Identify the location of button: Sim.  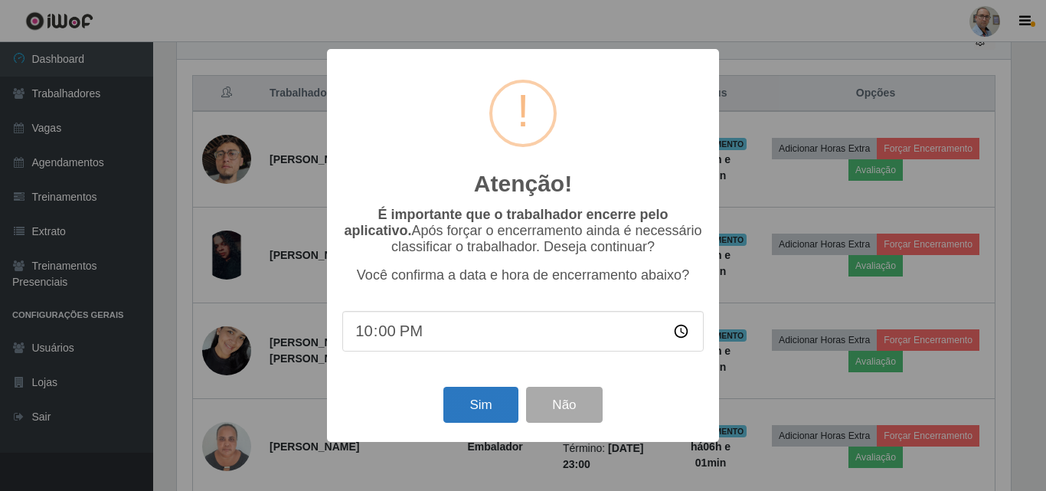
(480, 404).